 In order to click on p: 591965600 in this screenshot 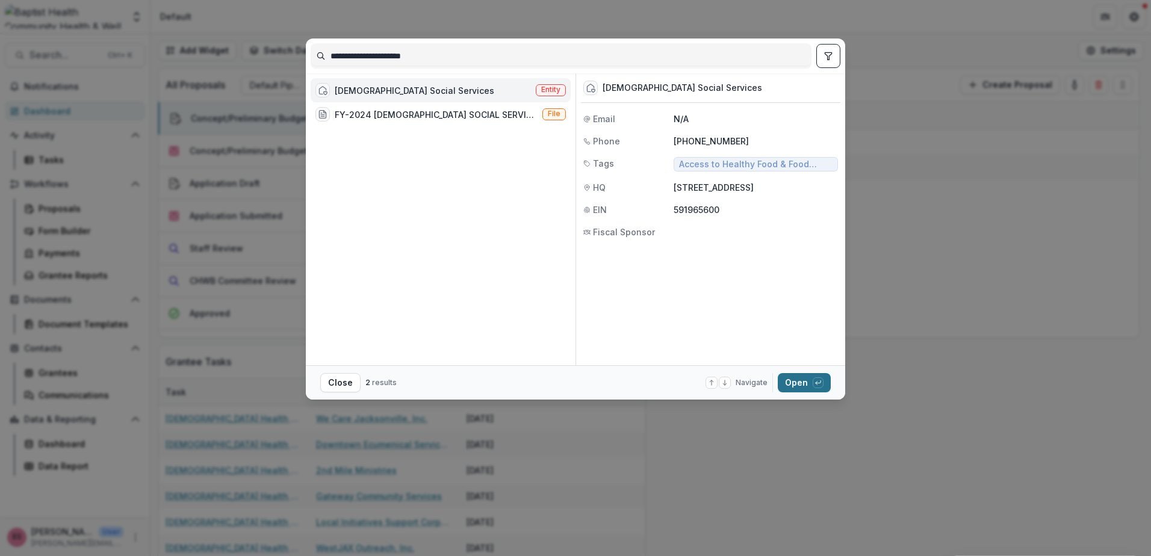, I will do `click(756, 210)`.